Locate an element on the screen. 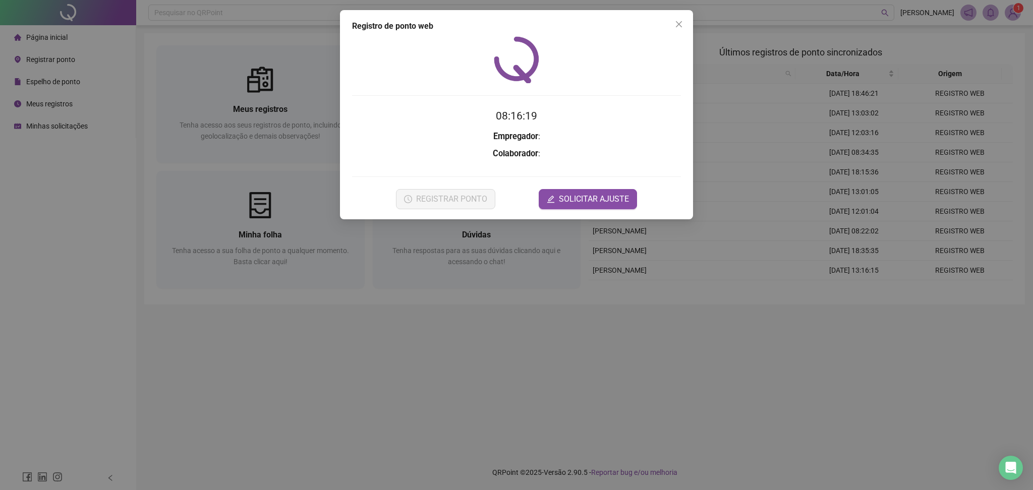  button: editSOLICITAR AJUSTE is located at coordinates (588, 199).